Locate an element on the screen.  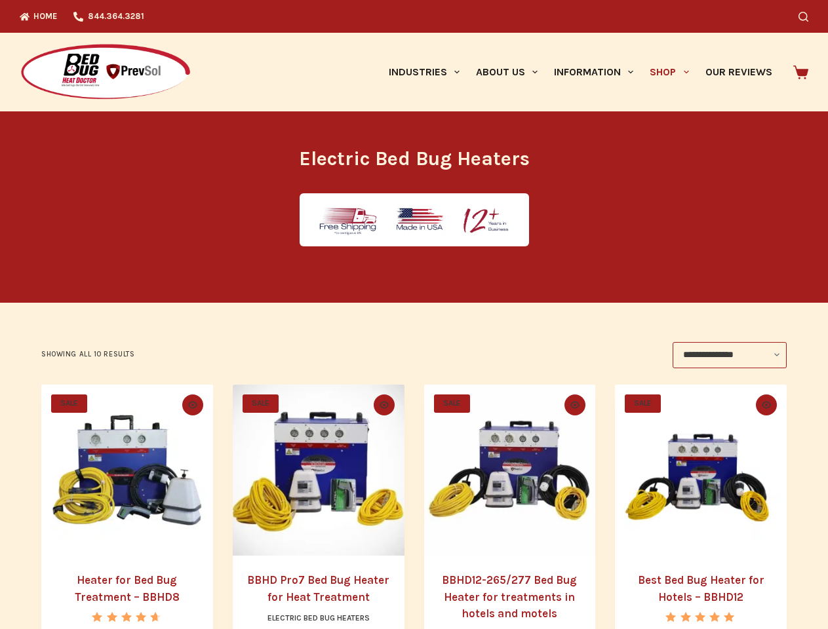
a: Heater for Bed Bug Treatment – BBHD8 is located at coordinates (127, 589).